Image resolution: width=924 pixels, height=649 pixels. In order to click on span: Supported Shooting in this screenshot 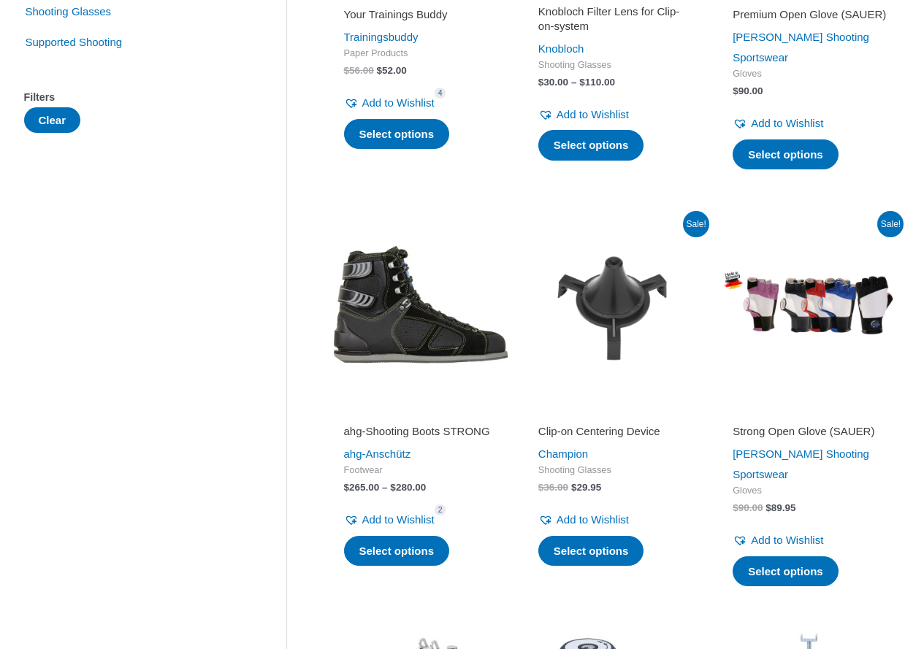, I will do `click(74, 42)`.